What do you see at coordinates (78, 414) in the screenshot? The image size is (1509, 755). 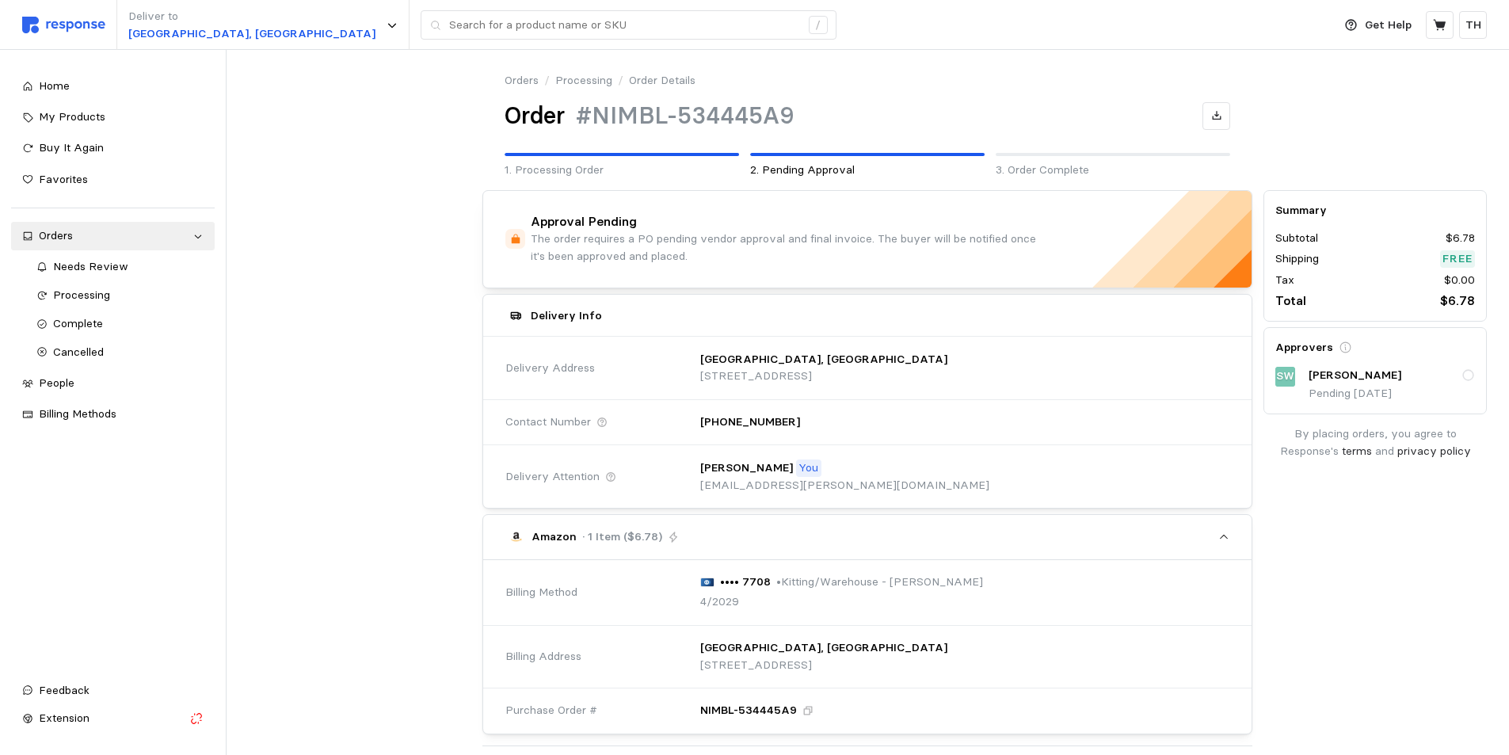 I see `span: Billing Methods` at bounding box center [78, 414].